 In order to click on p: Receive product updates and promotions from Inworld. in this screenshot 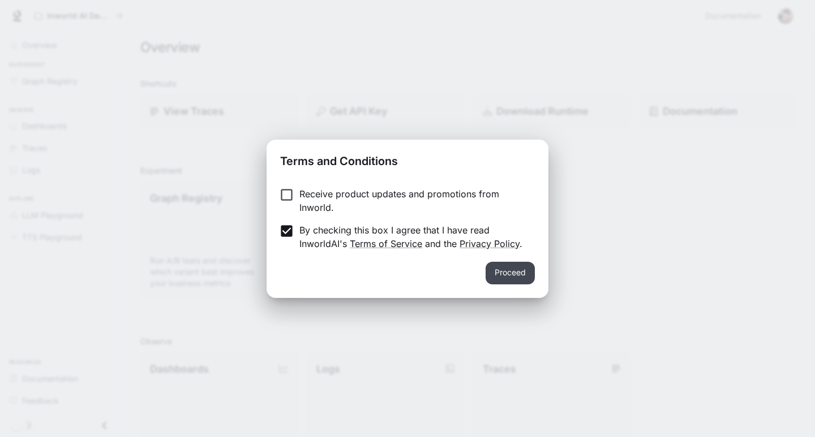, I will do `click(412, 201)`.